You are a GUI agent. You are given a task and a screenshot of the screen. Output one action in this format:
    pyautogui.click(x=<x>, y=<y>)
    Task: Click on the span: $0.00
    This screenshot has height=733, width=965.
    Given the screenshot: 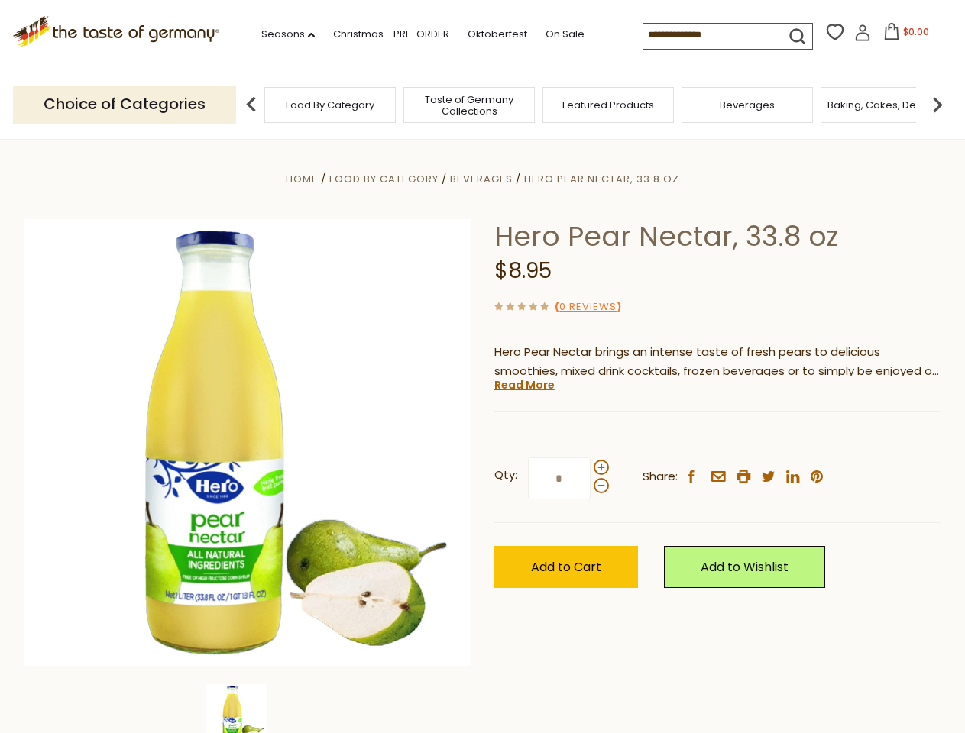 What is the action you would take?
    pyautogui.click(x=916, y=31)
    